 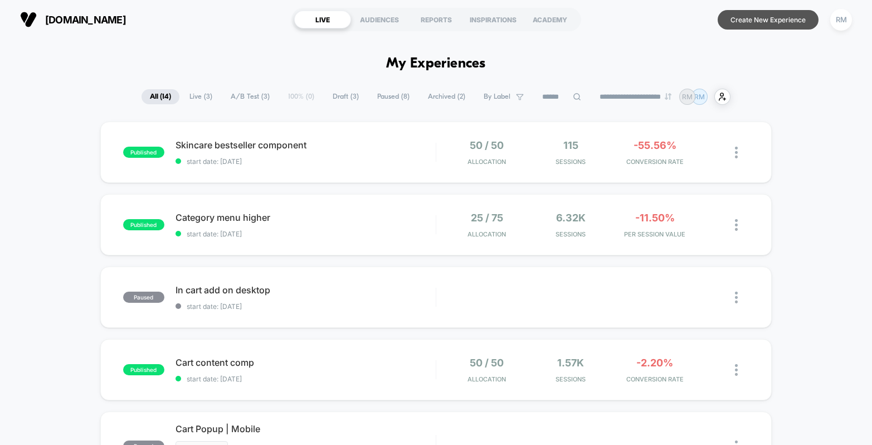 I want to click on span: Cart Popup | Mobile, so click(x=305, y=428).